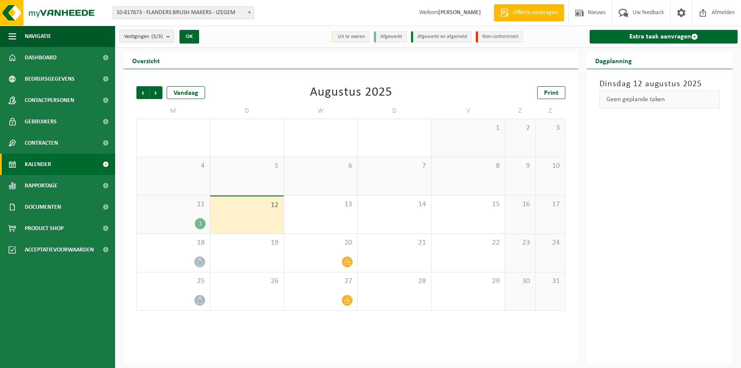 This screenshot has height=368, width=741. I want to click on li: Uit te voeren, so click(351, 37).